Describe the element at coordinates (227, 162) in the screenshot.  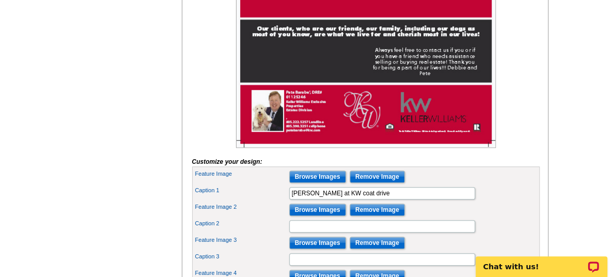
I see `i: Customize your design:` at that location.